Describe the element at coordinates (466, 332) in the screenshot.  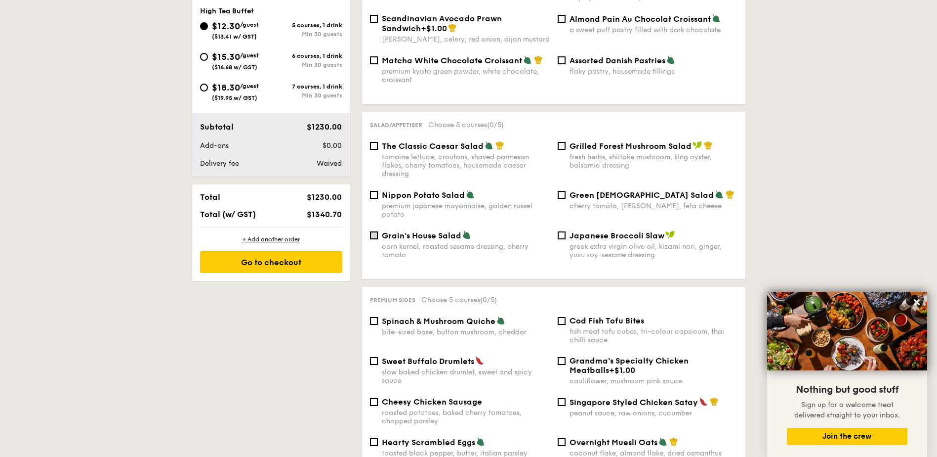
I see `div: bite-sized base, button mushroom, cheddar` at that location.